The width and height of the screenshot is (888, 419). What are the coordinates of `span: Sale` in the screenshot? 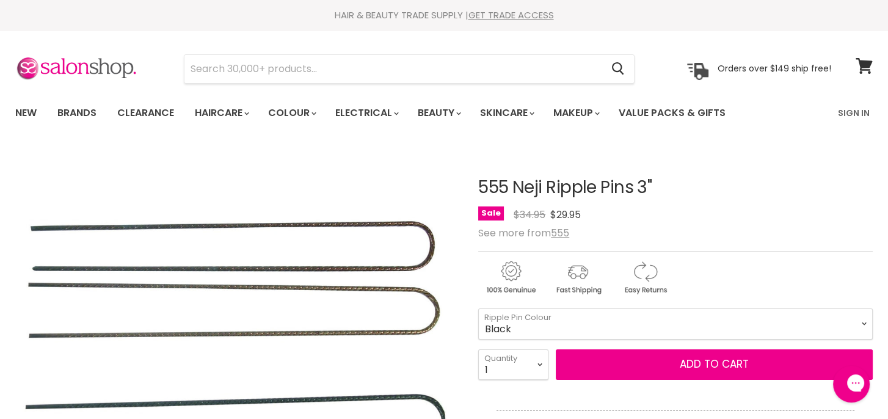 It's located at (491, 213).